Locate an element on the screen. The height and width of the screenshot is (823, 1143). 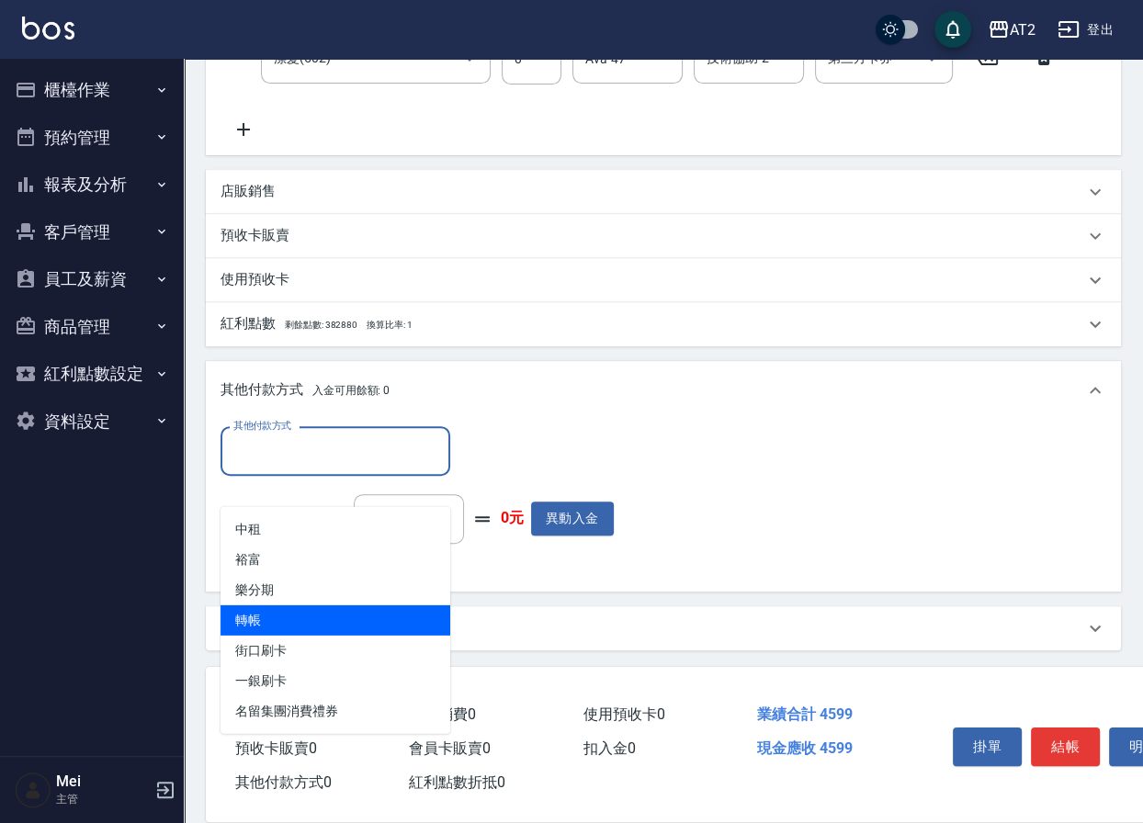
span: 其他付款方式 0 is located at coordinates (283, 782).